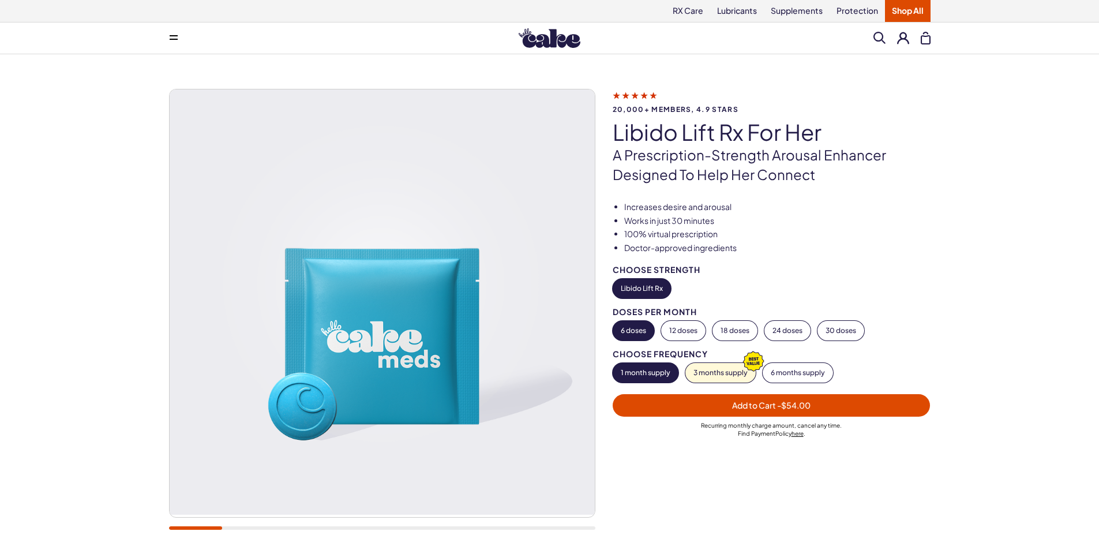 This screenshot has height=550, width=1099. I want to click on button: 1 month supply, so click(646, 373).